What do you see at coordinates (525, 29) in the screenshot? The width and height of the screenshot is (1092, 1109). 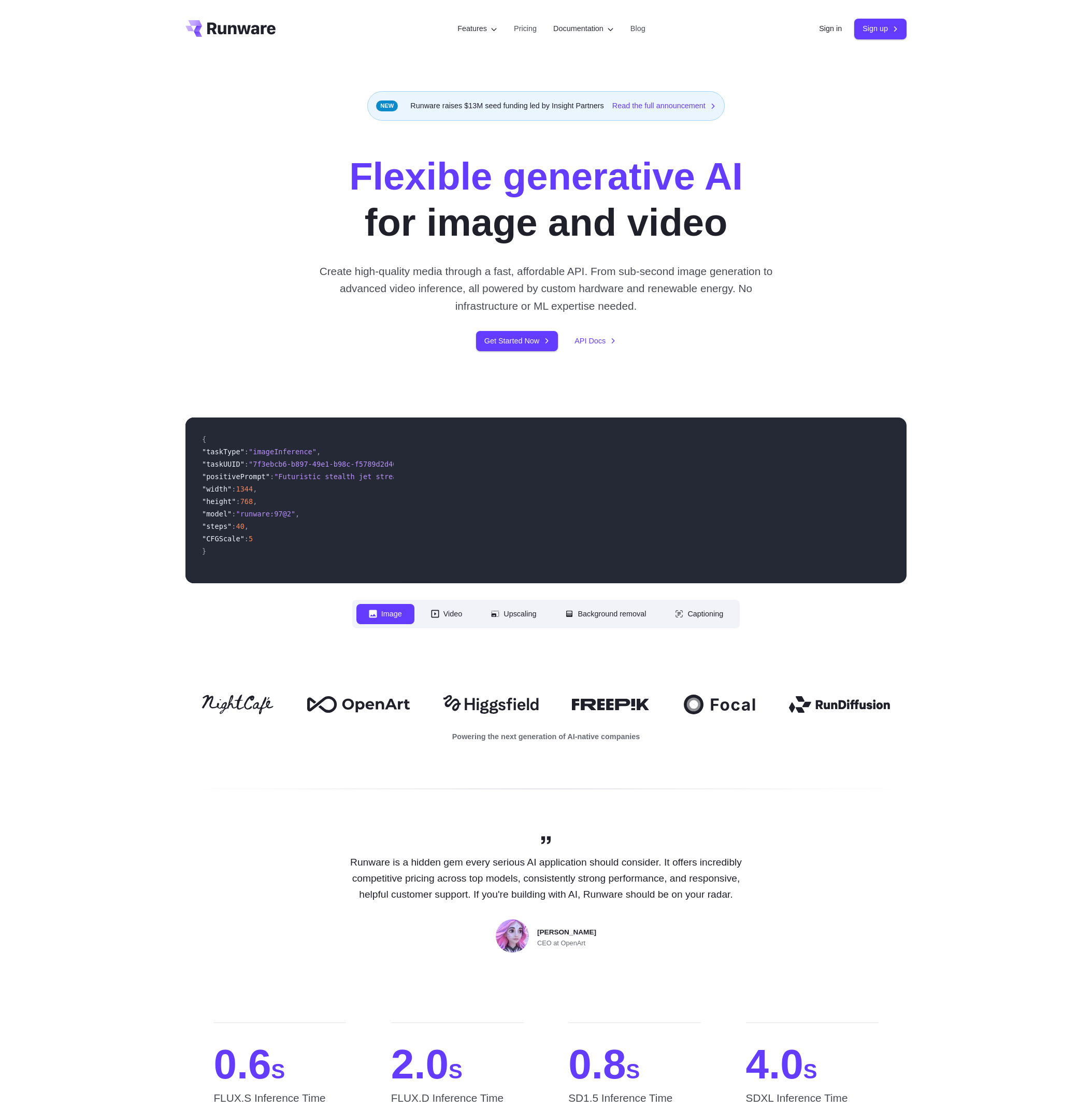 I see `a: Pricing` at bounding box center [525, 29].